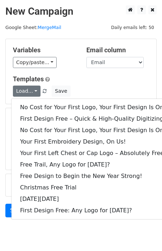 The image size is (162, 251). Describe the element at coordinates (33, 27) in the screenshot. I see `small: Google Sheet:` at that location.